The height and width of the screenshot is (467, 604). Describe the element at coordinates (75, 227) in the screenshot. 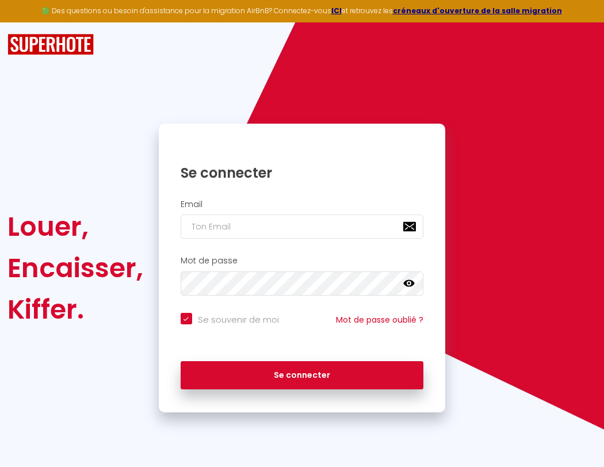

I see `div: Louer,` at that location.